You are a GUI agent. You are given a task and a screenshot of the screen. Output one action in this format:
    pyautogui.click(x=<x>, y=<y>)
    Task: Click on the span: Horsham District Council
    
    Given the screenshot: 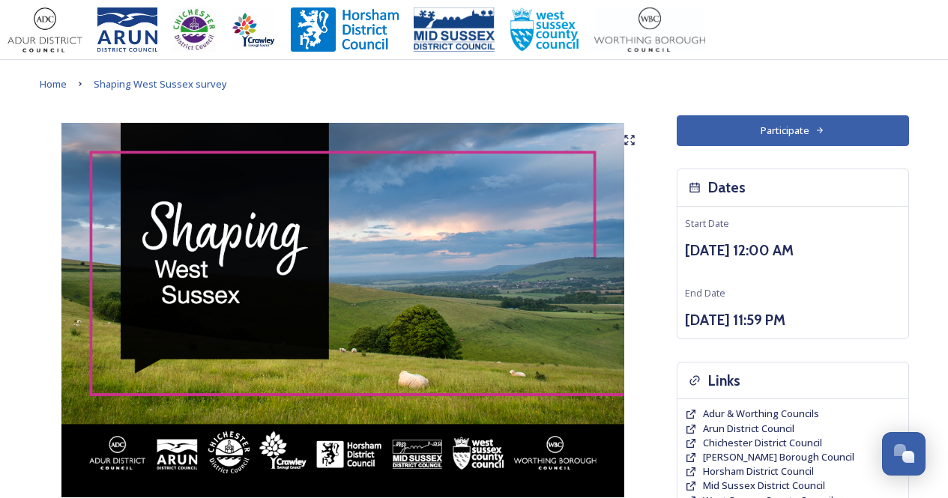 What is the action you would take?
    pyautogui.click(x=758, y=471)
    